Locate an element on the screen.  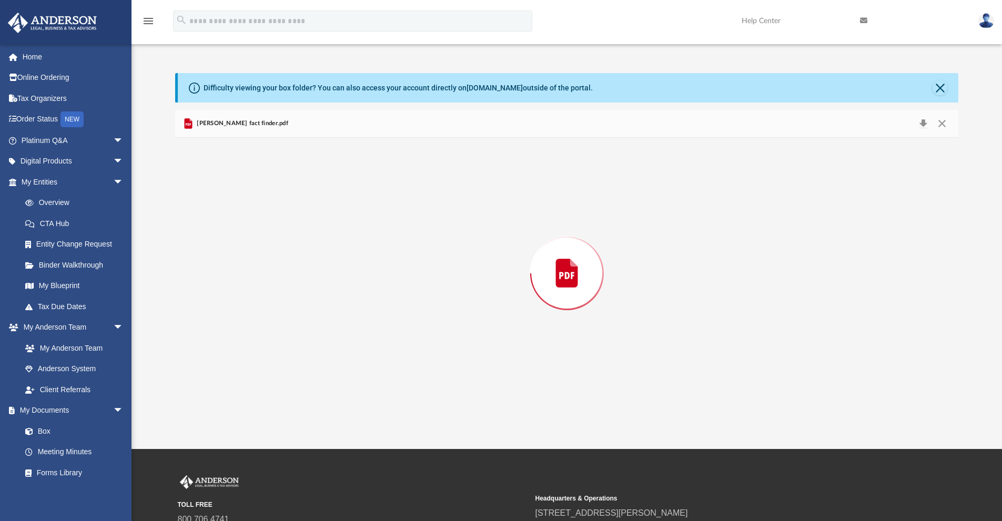
a: CTA Hub is located at coordinates (77, 224).